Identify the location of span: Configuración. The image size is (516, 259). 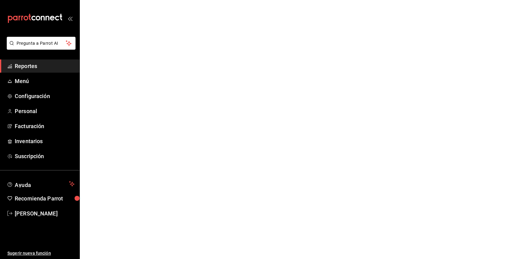
(45, 96).